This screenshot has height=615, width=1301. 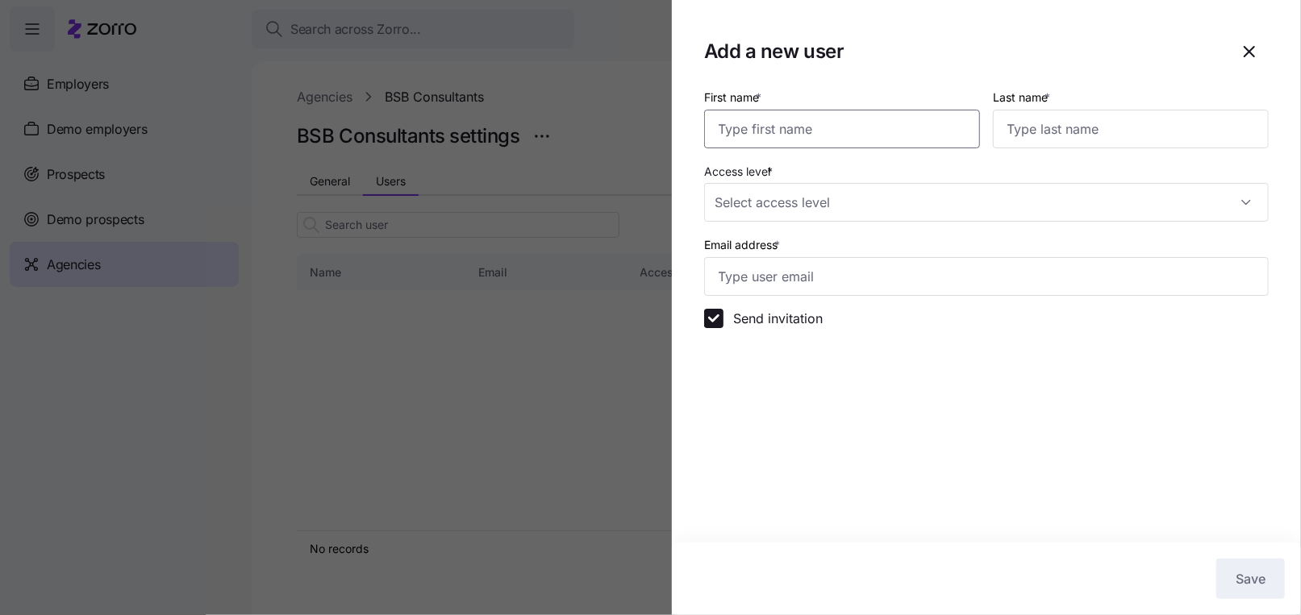 I want to click on label: Email address, so click(x=744, y=245).